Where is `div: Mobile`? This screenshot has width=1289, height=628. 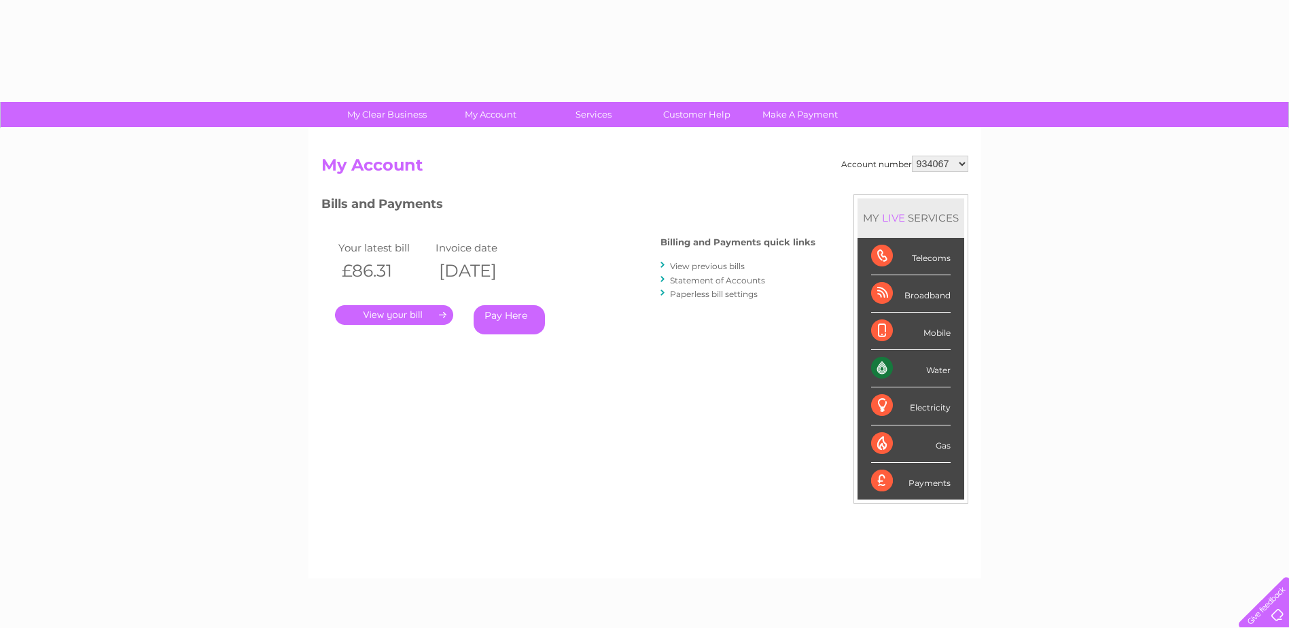 div: Mobile is located at coordinates (911, 331).